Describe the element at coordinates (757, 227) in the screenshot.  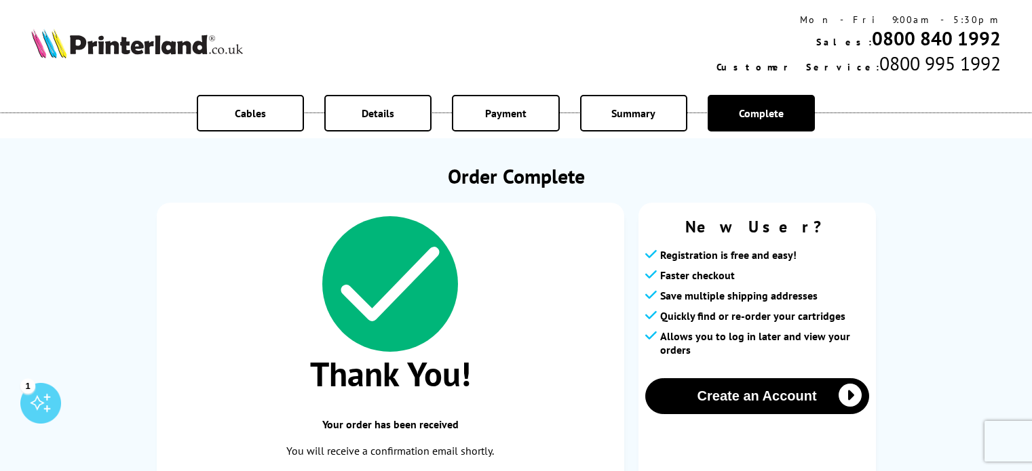
I see `span: New User?` at that location.